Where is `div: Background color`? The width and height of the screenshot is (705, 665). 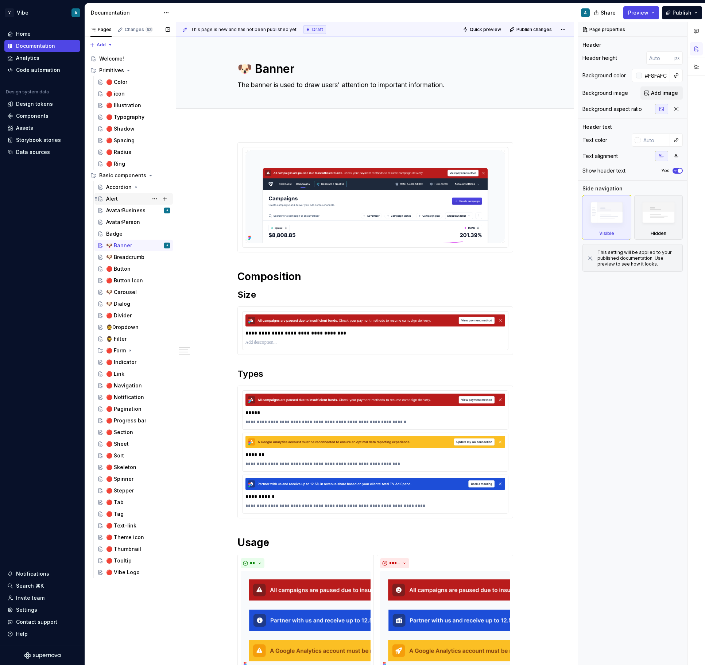 div: Background color is located at coordinates (604, 75).